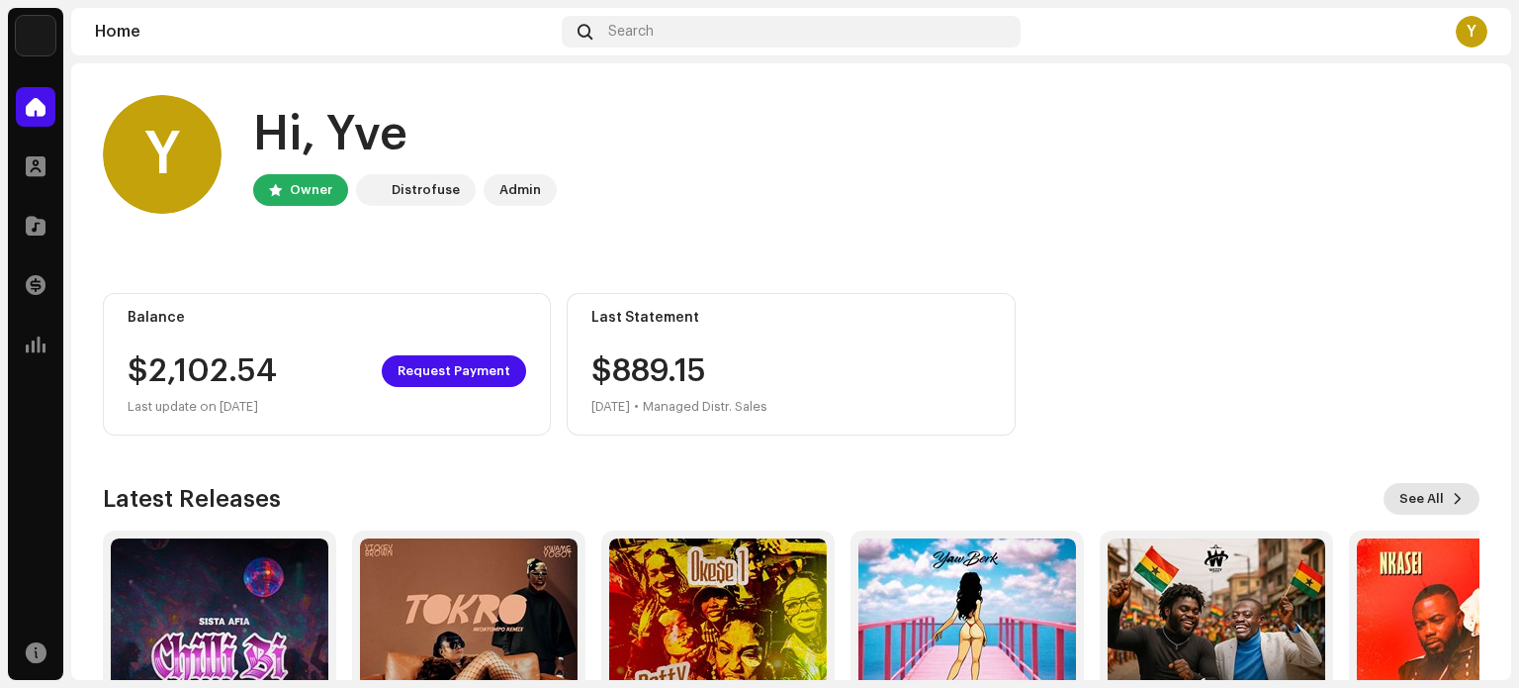 The image size is (1519, 688). I want to click on div: Distrofuse, so click(425, 190).